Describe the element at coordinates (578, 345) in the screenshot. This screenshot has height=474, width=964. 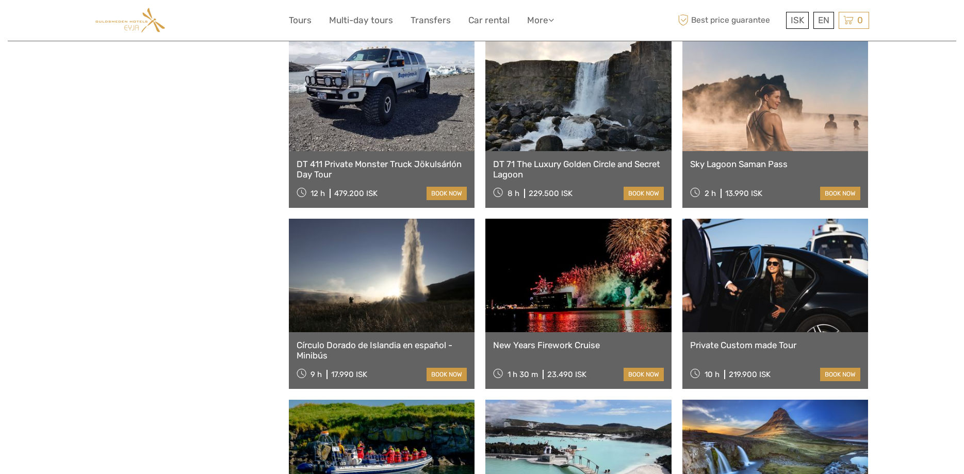
I see `a: New Years Firework Cruise` at that location.